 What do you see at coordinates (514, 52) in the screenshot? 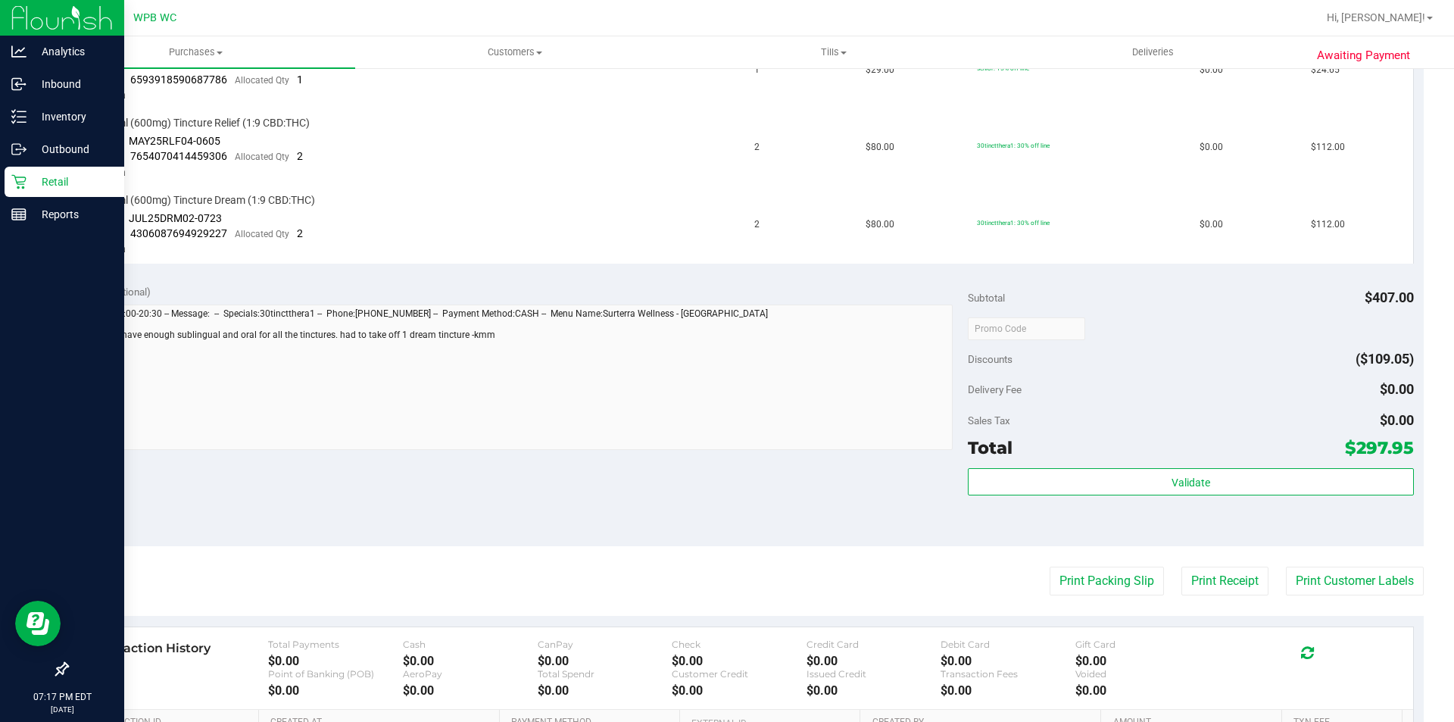
I see `span: Customers` at bounding box center [514, 52].